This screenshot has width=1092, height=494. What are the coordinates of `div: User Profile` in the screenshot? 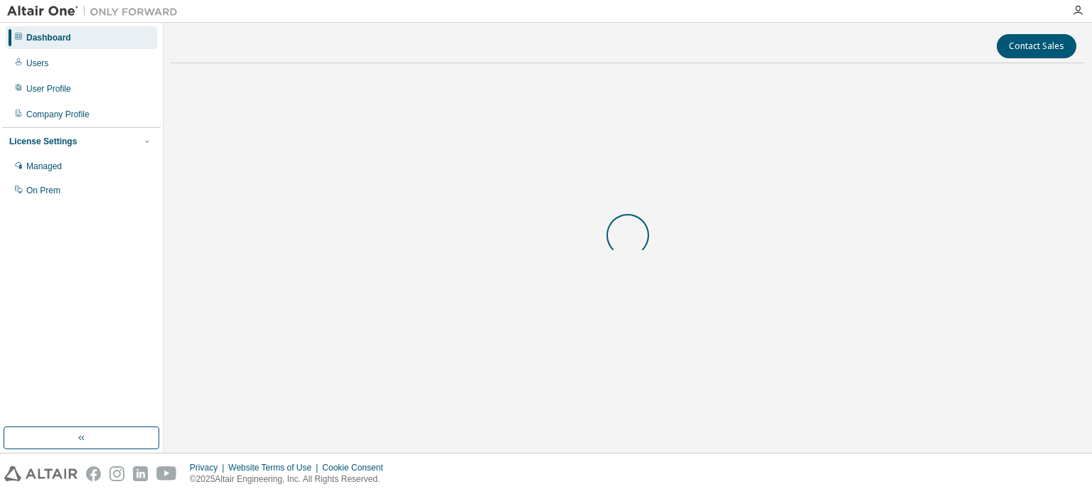 It's located at (48, 89).